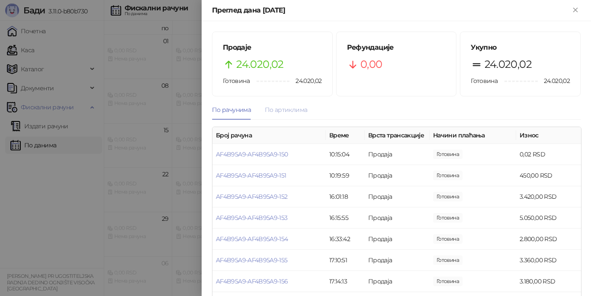 This screenshot has width=591, height=296. Describe the element at coordinates (345, 218) in the screenshot. I see `td: 16:15:55` at that location.